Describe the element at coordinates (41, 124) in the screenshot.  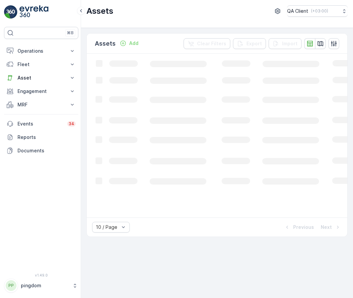
I see `a: Events34` at that location.